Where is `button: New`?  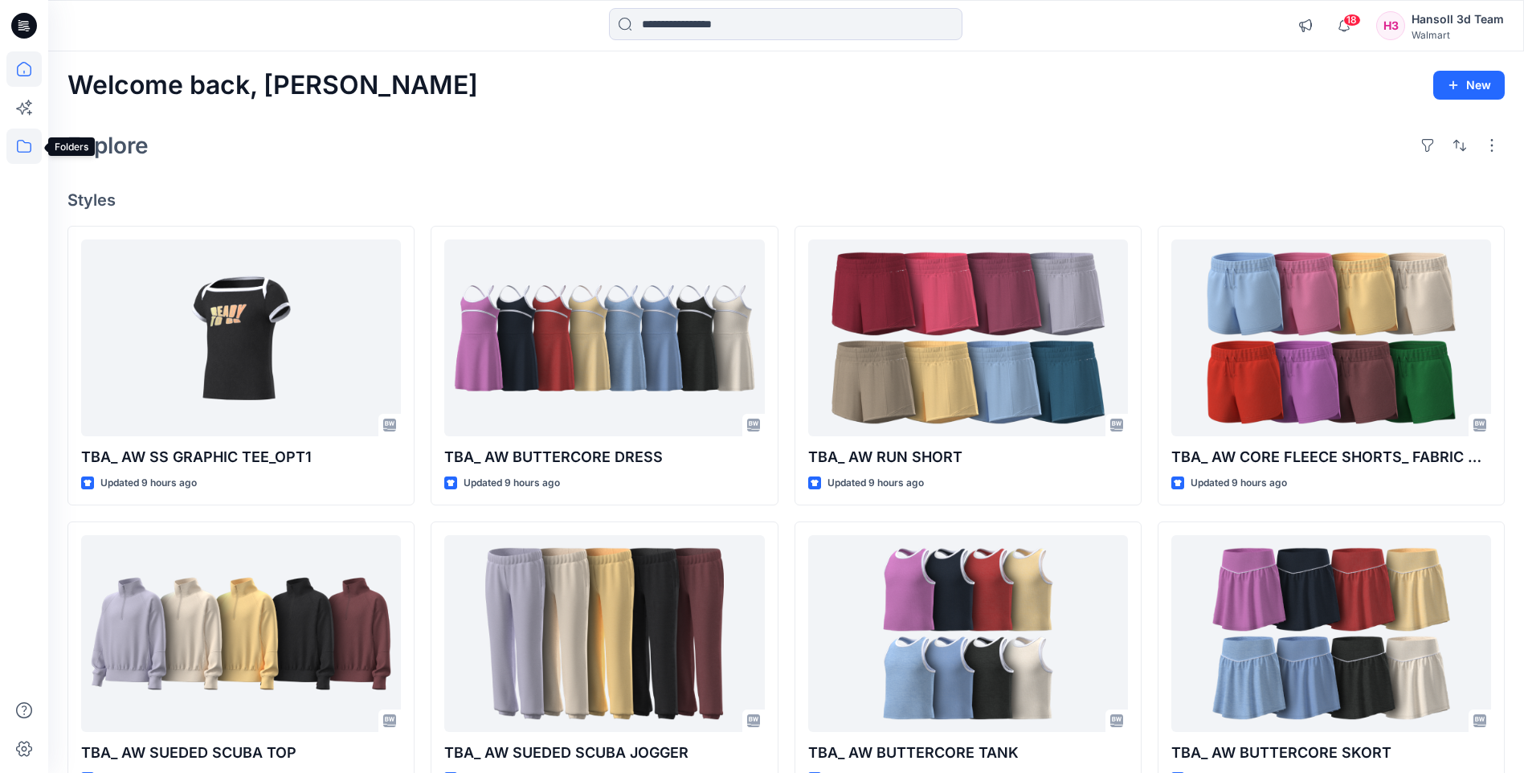
button: New is located at coordinates (1468, 85).